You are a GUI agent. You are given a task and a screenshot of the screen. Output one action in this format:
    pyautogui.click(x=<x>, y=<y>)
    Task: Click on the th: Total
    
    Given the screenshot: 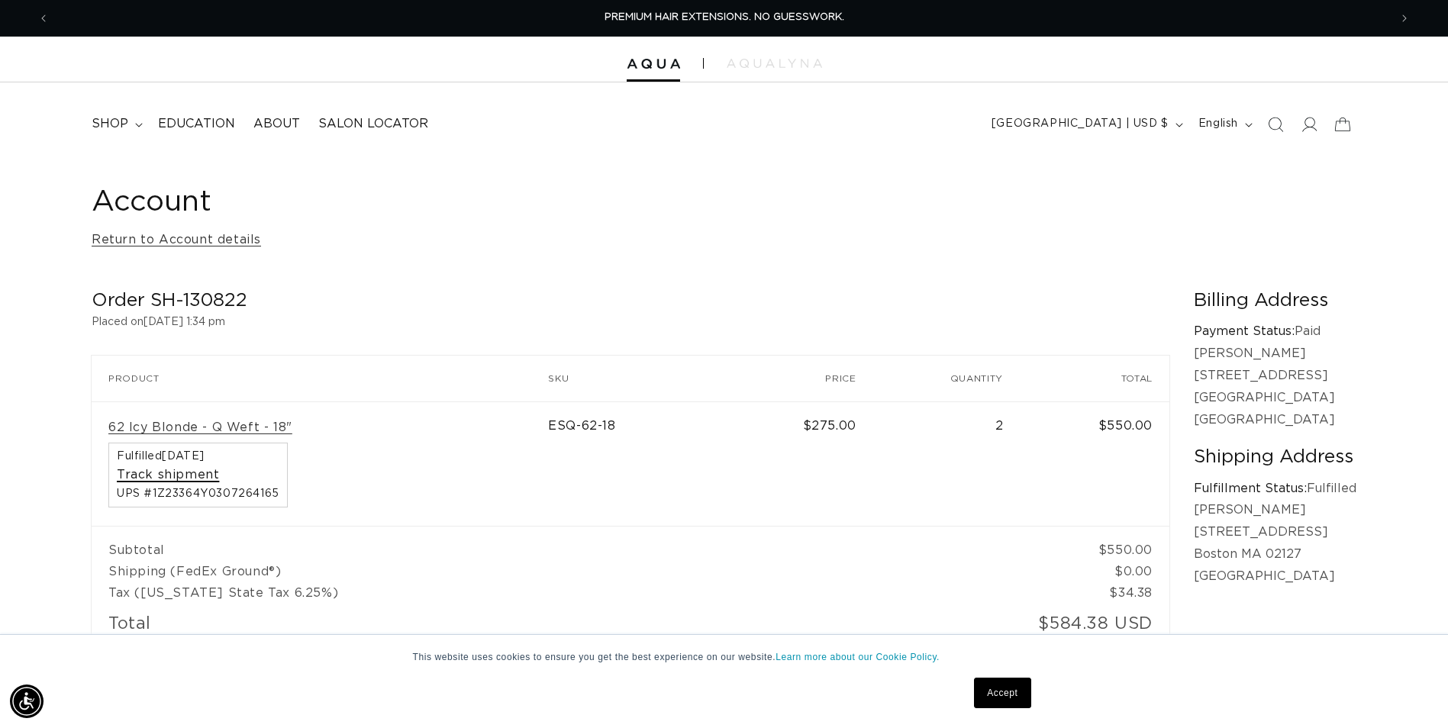 What is the action you would take?
    pyautogui.click(x=1095, y=379)
    